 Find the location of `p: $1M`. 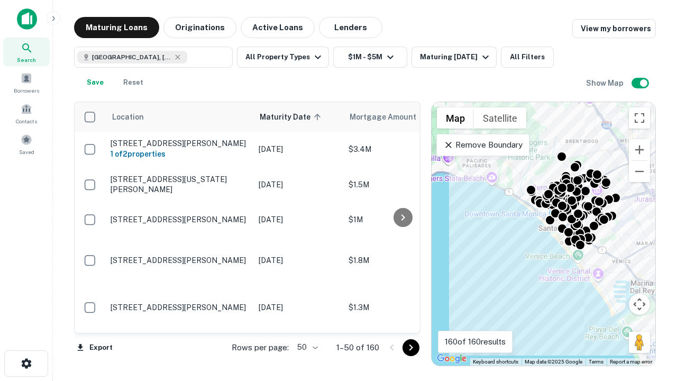

p: $1M is located at coordinates (401, 219).